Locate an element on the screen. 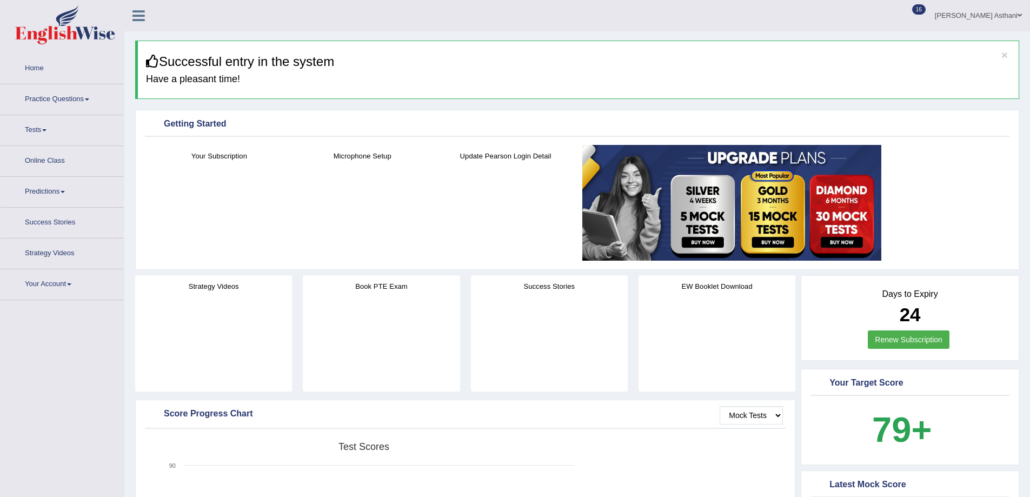 The width and height of the screenshot is (1030, 497). a: Predictions is located at coordinates (62, 190).